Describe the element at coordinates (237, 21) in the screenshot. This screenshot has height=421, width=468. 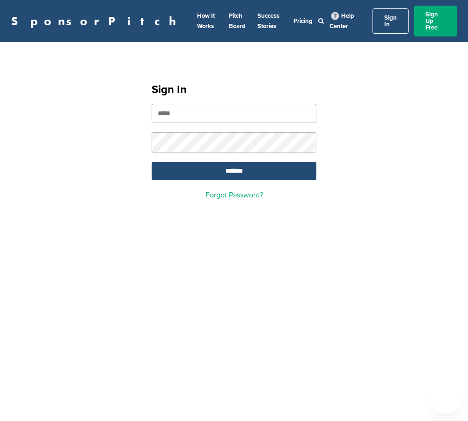
I see `a: Pitch Board` at that location.